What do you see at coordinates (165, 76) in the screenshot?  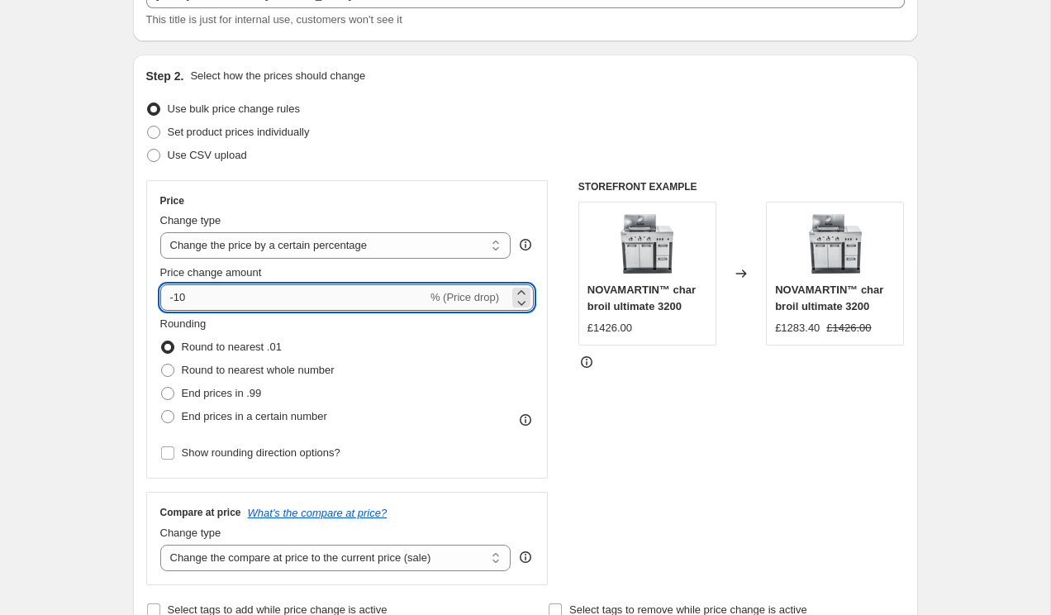 I see `h2: Step 2.` at bounding box center [165, 76].